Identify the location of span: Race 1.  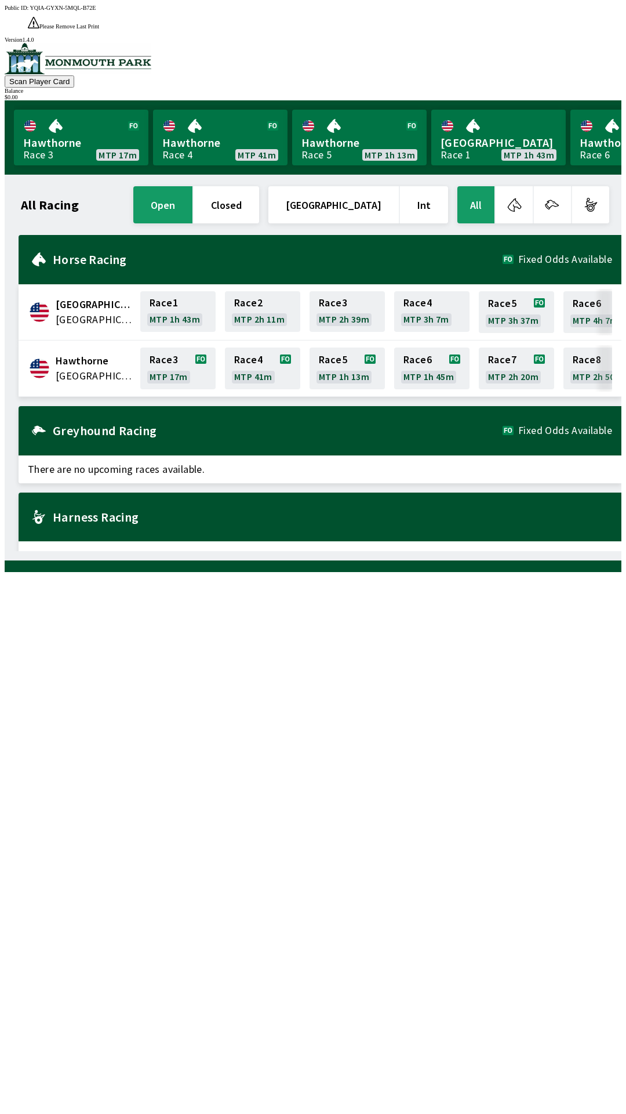
(164, 303).